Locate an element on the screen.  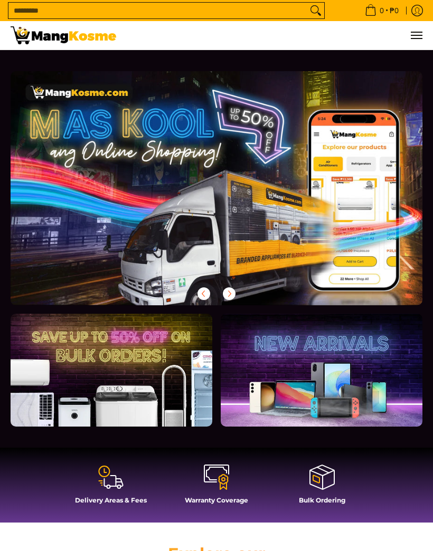
button: Search is located at coordinates (316, 11).